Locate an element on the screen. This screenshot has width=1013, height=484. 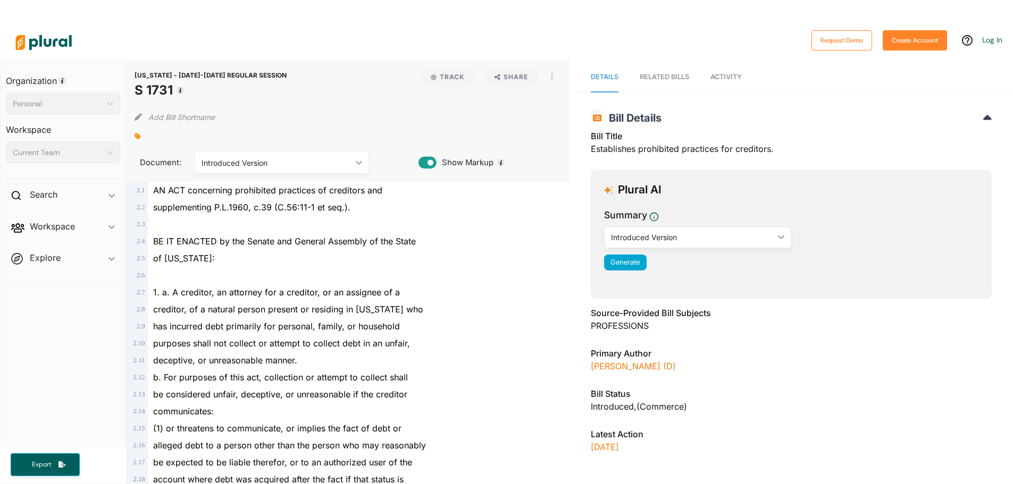
span: 2 . 8 is located at coordinates (141, 309).